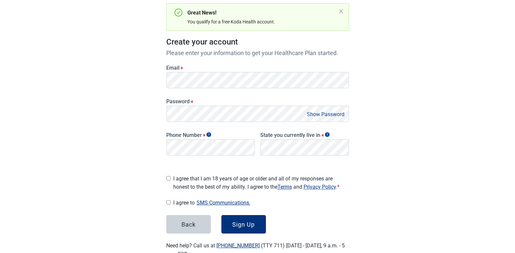 Image resolution: width=515 pixels, height=253 pixels. I want to click on p: Please enter your information to get your Healthcare Plan started., so click(257, 53).